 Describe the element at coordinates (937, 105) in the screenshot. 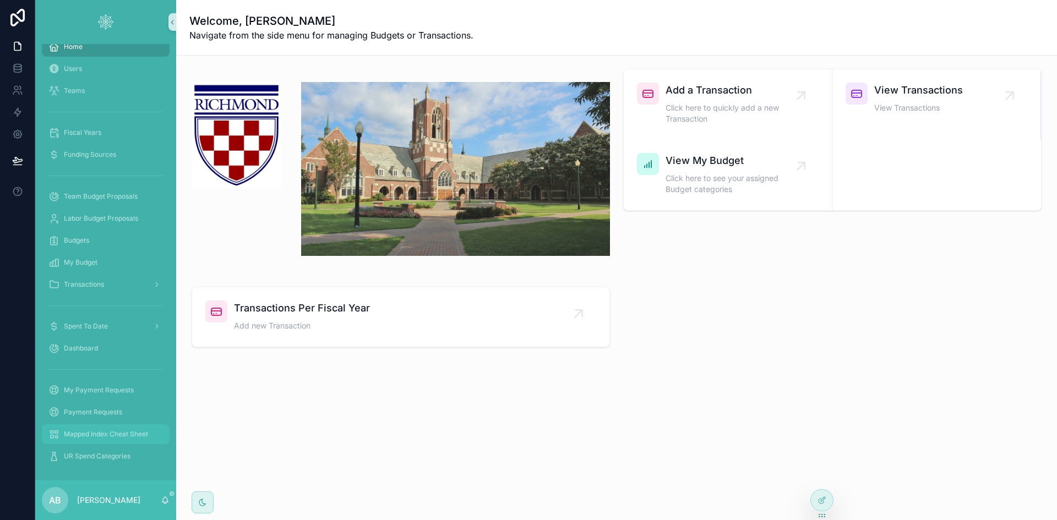

I see `a: View TransactionsView Transactions` at that location.